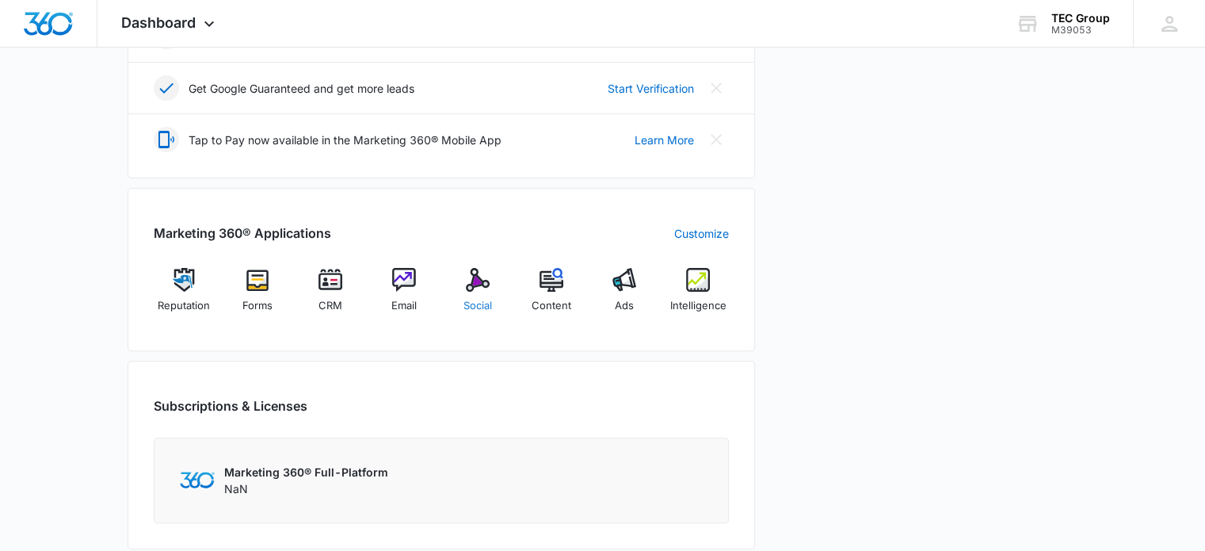 The height and width of the screenshot is (551, 1205). Describe the element at coordinates (184, 296) in the screenshot. I see `a: Reputation` at that location.